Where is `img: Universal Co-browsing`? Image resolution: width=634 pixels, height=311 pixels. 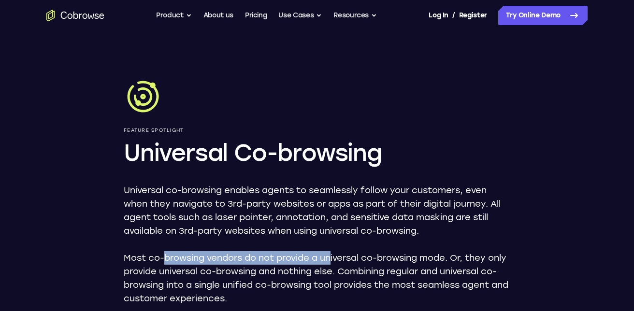 img: Universal Co-browsing is located at coordinates (143, 97).